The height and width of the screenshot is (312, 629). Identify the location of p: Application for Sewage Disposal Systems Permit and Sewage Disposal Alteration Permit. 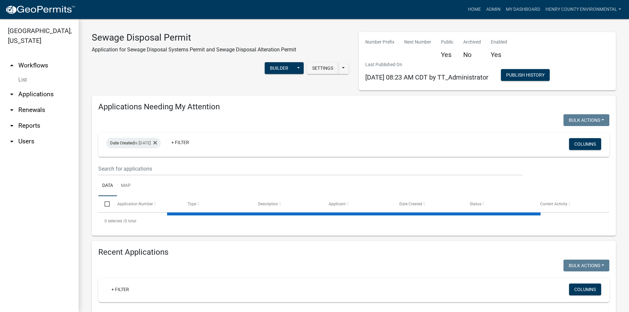
(194, 50).